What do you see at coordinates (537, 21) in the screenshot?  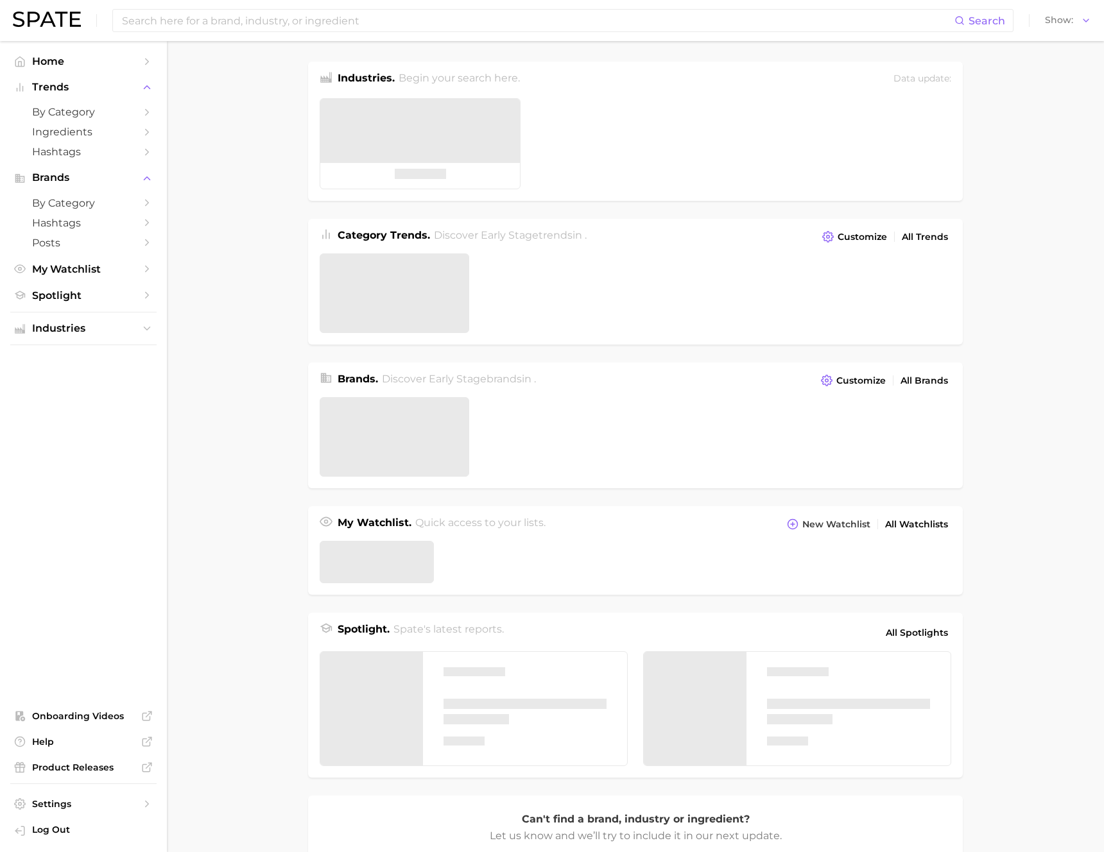 I see `input: Search here for a brand, industry, or ingredient` at bounding box center [537, 21].